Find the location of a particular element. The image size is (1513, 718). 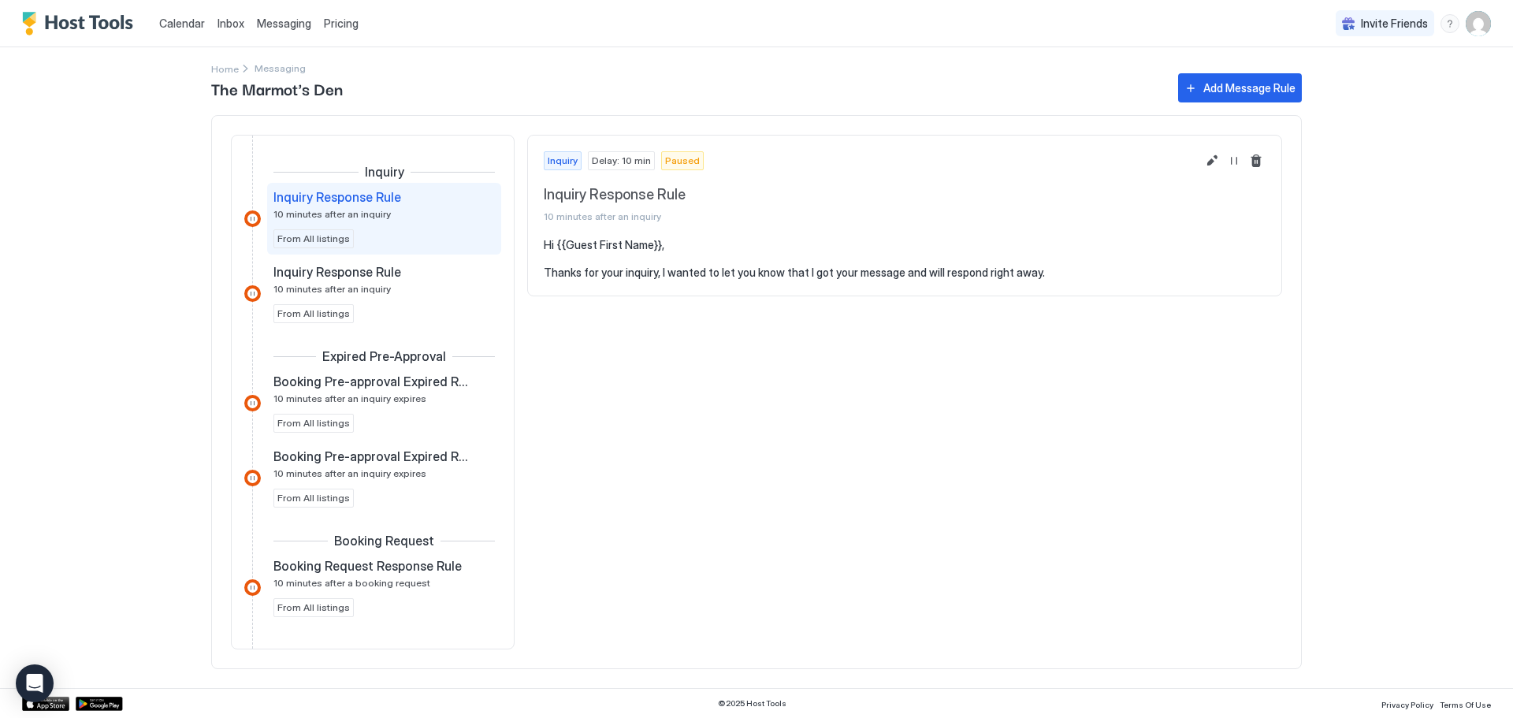

div: menu is located at coordinates (1450, 24).